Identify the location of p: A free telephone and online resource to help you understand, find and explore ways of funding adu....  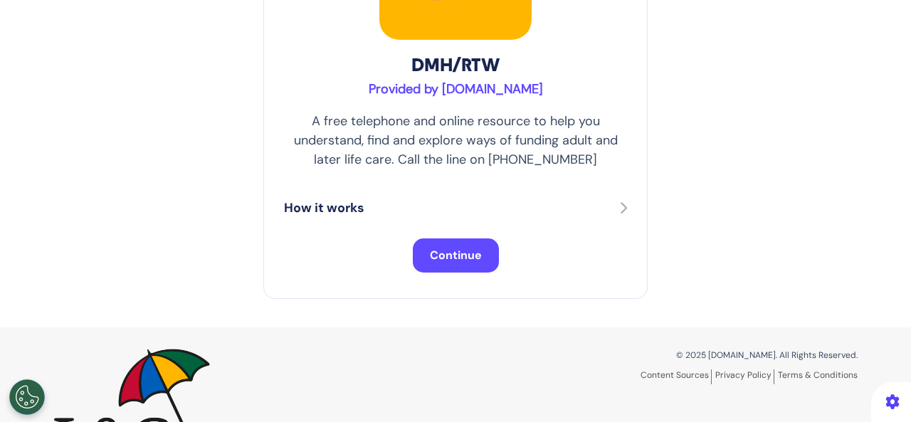
(455, 140).